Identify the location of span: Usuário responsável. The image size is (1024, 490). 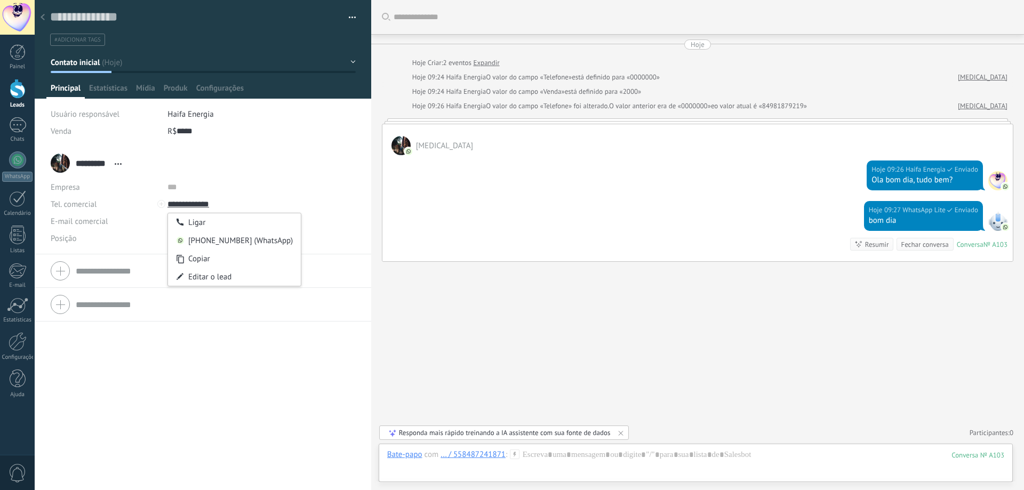
(85, 114).